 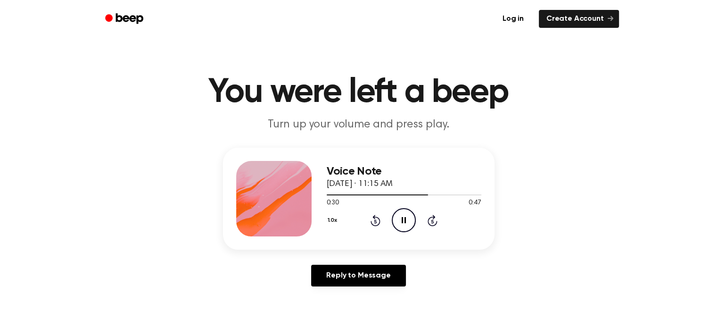 What do you see at coordinates (513, 19) in the screenshot?
I see `a: Log in` at bounding box center [513, 19].